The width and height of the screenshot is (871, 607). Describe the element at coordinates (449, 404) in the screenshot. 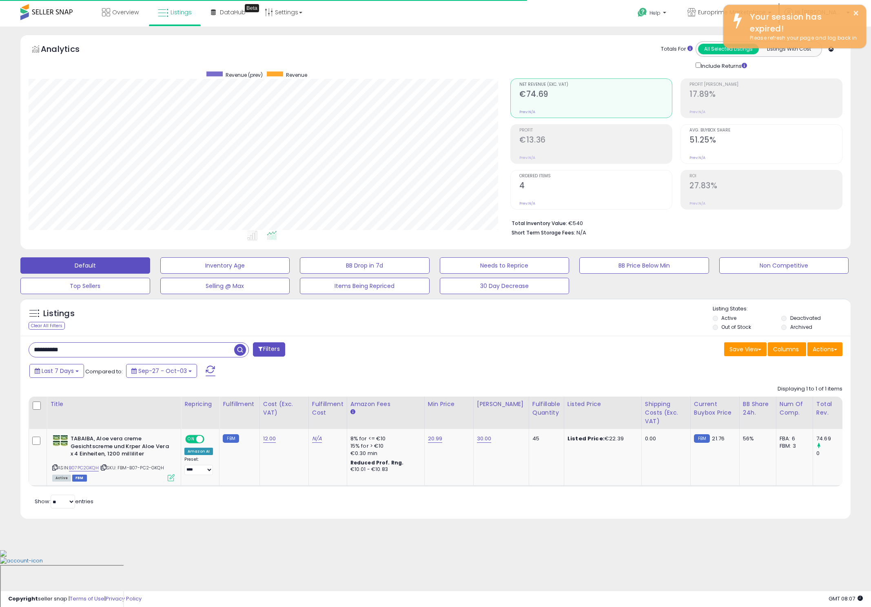

I see `div: Min Price` at that location.